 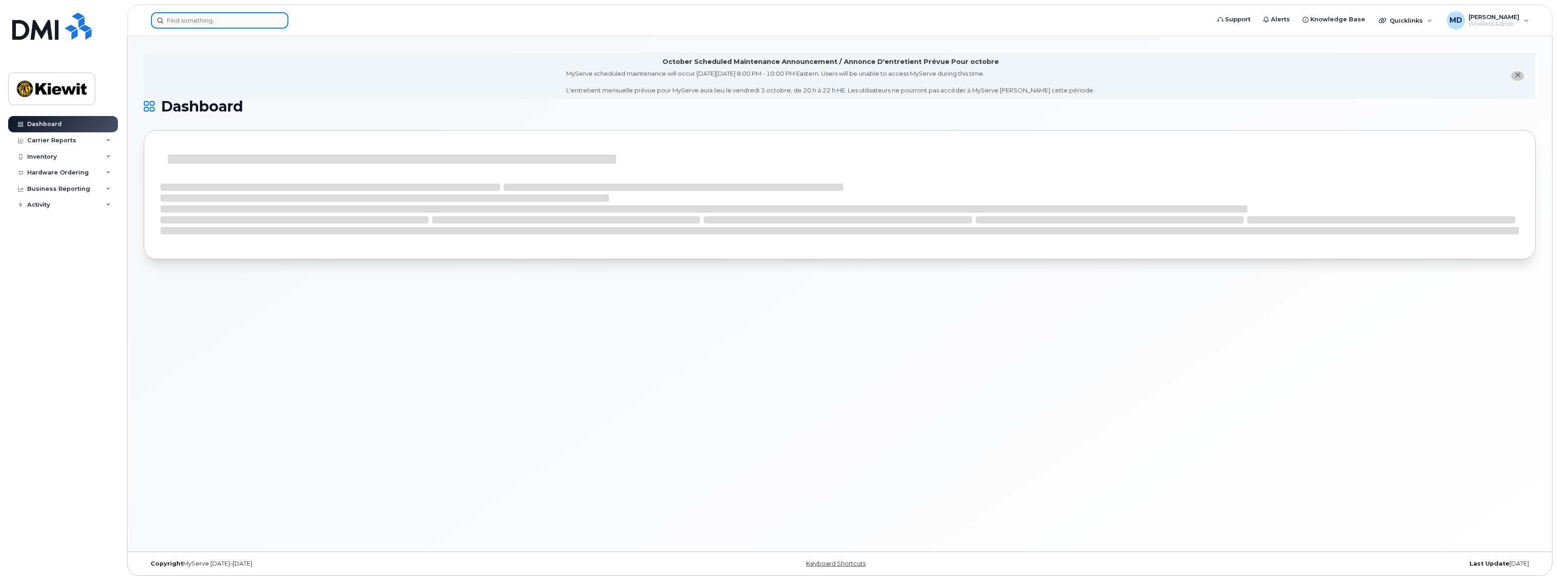 What do you see at coordinates (1490, 564) in the screenshot?
I see `strong: Last Update` at bounding box center [1490, 564].